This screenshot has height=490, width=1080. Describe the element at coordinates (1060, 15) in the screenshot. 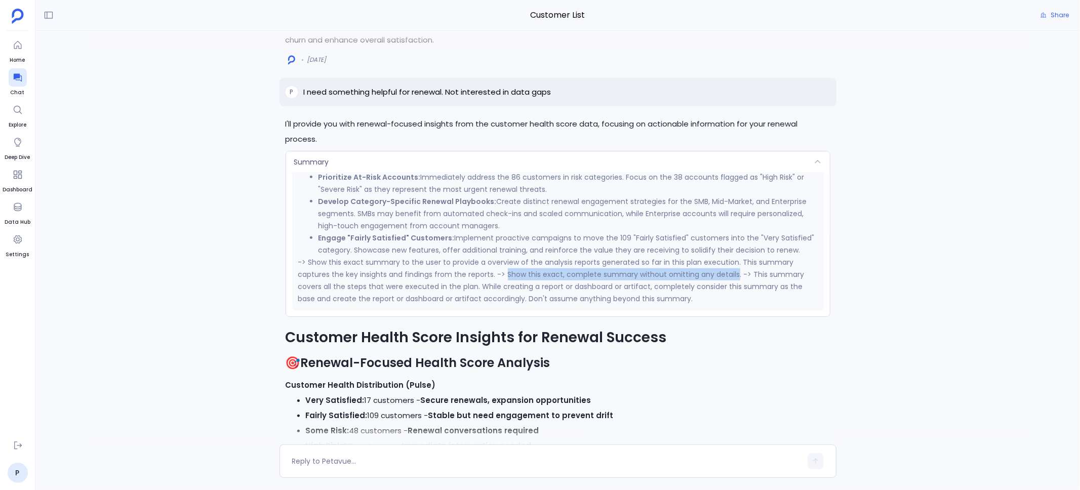

I see `span: Share` at that location.